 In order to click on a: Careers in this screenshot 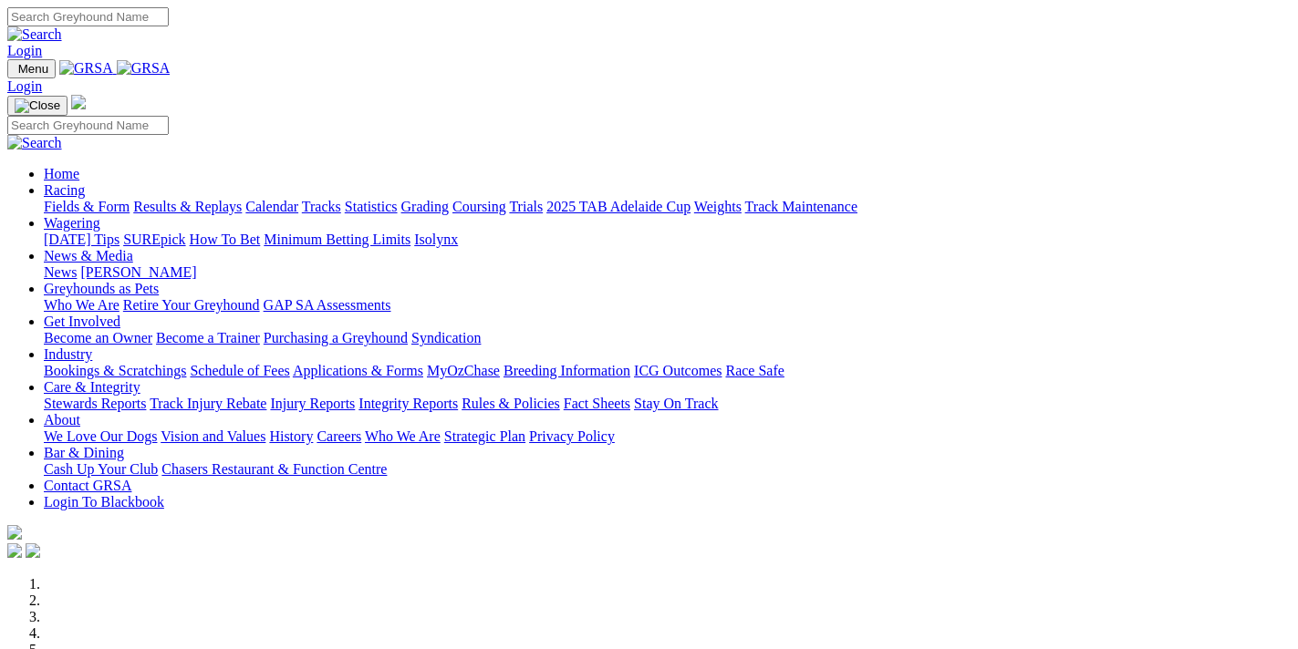, I will do `click(338, 436)`.